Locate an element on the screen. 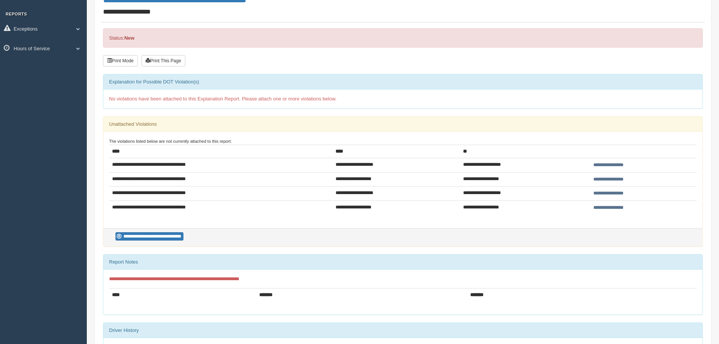 Image resolution: width=719 pixels, height=344 pixels. button: Print Mode is located at coordinates (120, 61).